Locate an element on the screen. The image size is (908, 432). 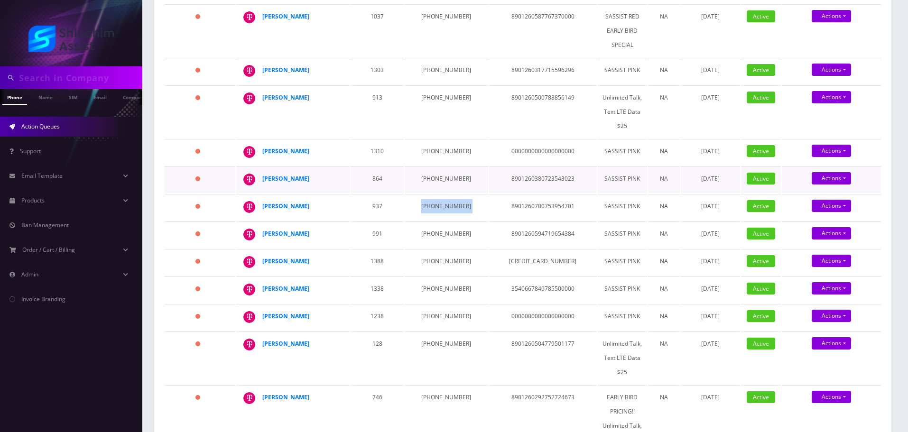
td: 1303 is located at coordinates (377, 71).